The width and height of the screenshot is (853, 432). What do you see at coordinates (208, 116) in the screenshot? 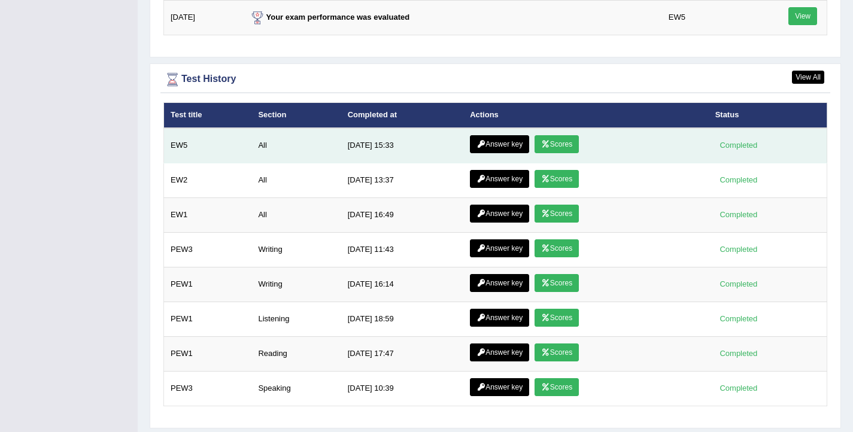
I see `th: Test title` at bounding box center [208, 116].